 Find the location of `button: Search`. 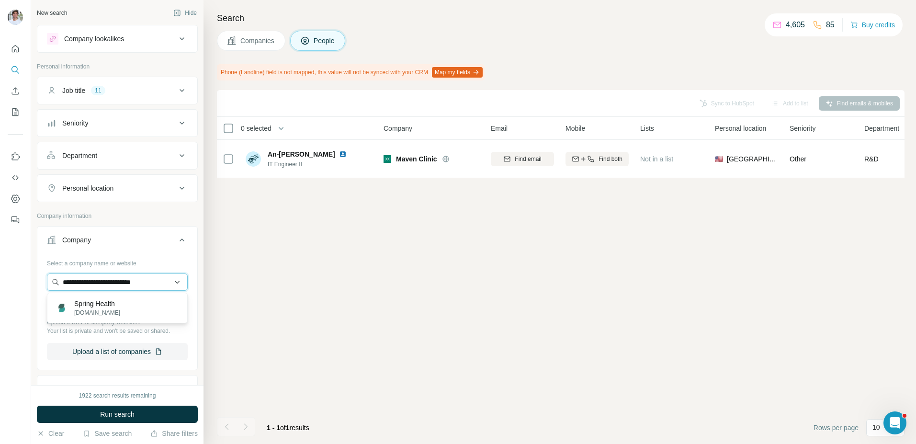

button: Search is located at coordinates (15, 70).